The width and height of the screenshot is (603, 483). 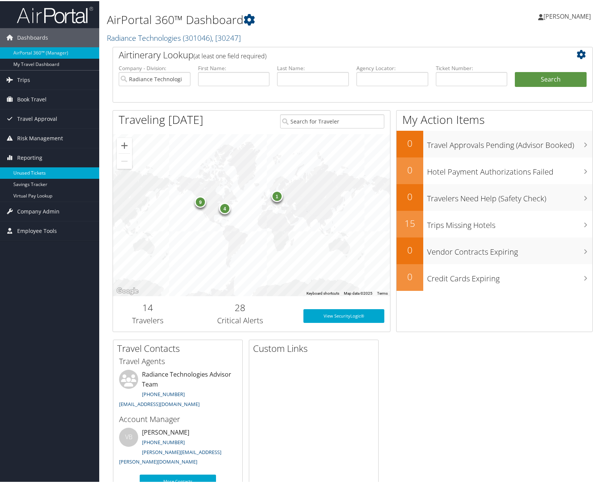 What do you see at coordinates (147, 307) in the screenshot?
I see `h2: 14` at bounding box center [147, 307].